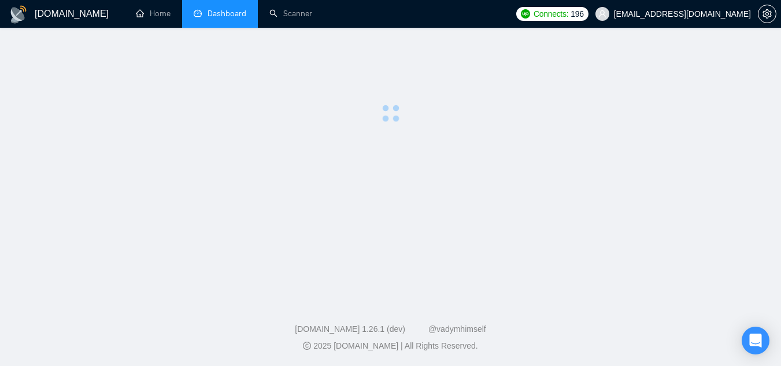 The image size is (781, 366). Describe the element at coordinates (525, 14) in the screenshot. I see `img: upwork-logo.png` at that location.